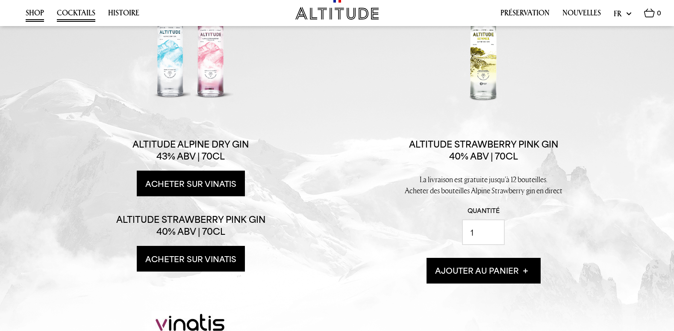 This screenshot has width=674, height=331. What do you see at coordinates (650, 13) in the screenshot?
I see `img: Basket` at bounding box center [650, 13].